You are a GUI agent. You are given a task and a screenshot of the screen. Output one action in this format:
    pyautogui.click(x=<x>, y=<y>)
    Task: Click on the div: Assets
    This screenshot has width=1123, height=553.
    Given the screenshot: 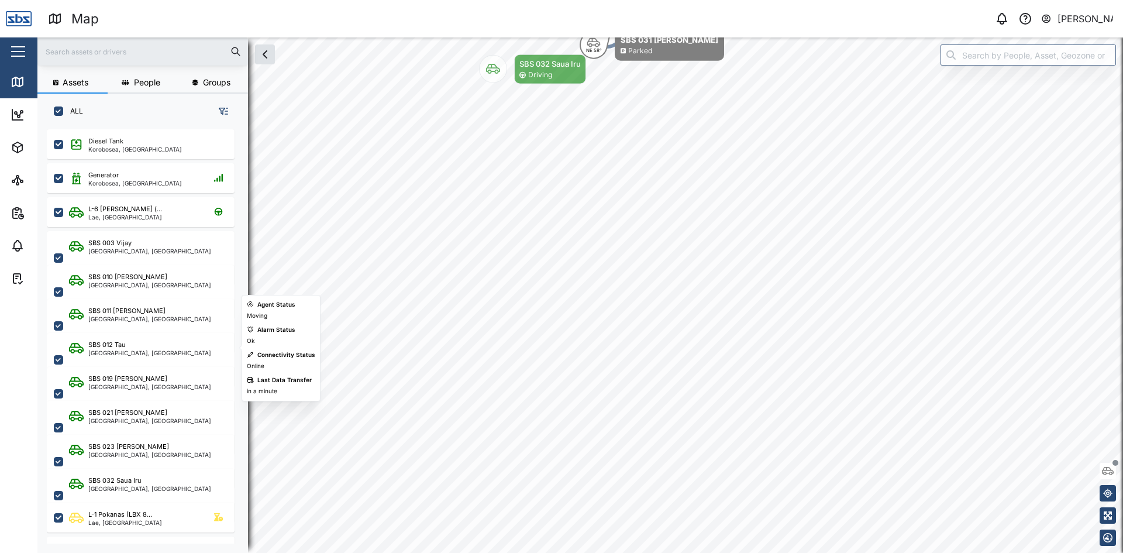 What is the action you would take?
    pyautogui.click(x=49, y=147)
    